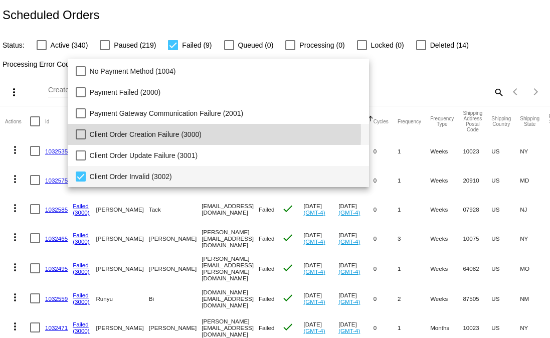  What do you see at coordinates (225, 176) in the screenshot?
I see `span: Client Order Invalid (3002)` at bounding box center [225, 176].